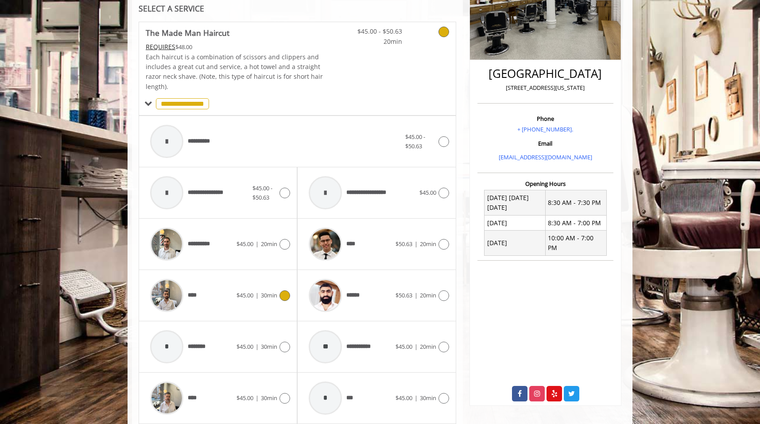 This screenshot has width=760, height=424. What do you see at coordinates (234, 72) in the screenshot?
I see `span: Each haircut is a combination of scissors and clippers and includes a great cut and service, a ho...` at bounding box center [234, 72].